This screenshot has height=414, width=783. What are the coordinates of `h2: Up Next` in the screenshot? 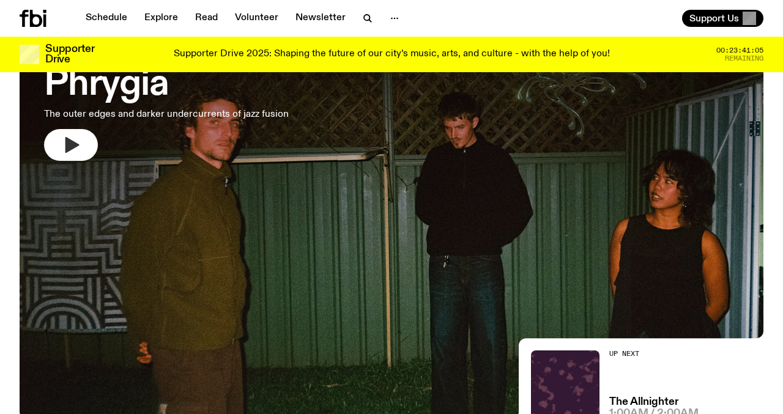 It's located at (654, 354).